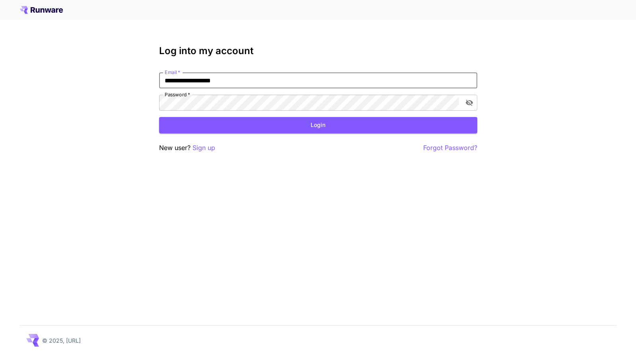 Image resolution: width=636 pixels, height=355 pixels. Describe the element at coordinates (469, 103) in the screenshot. I see `button: toggle password visibility` at that location.